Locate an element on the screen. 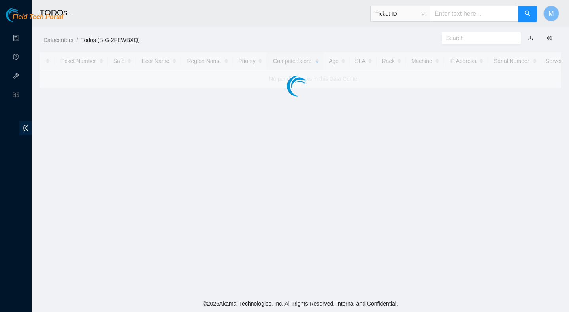 This screenshot has height=312, width=569. a: Datacenters is located at coordinates (58, 40).